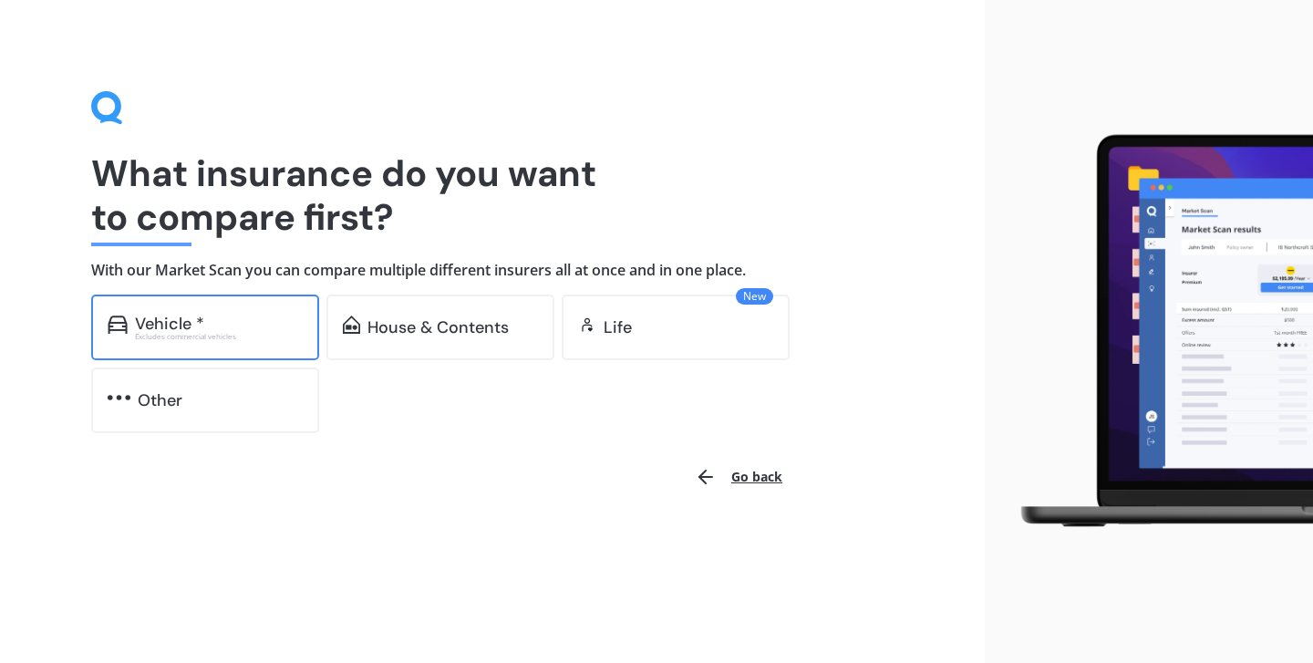 The width and height of the screenshot is (1313, 663). What do you see at coordinates (1157, 332) in the screenshot?
I see `img: laptop.webp` at bounding box center [1157, 332].